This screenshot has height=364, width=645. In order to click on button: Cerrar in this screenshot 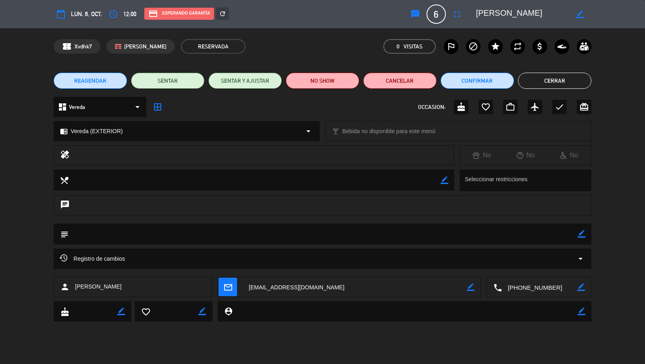, I will do `click(555, 81)`.